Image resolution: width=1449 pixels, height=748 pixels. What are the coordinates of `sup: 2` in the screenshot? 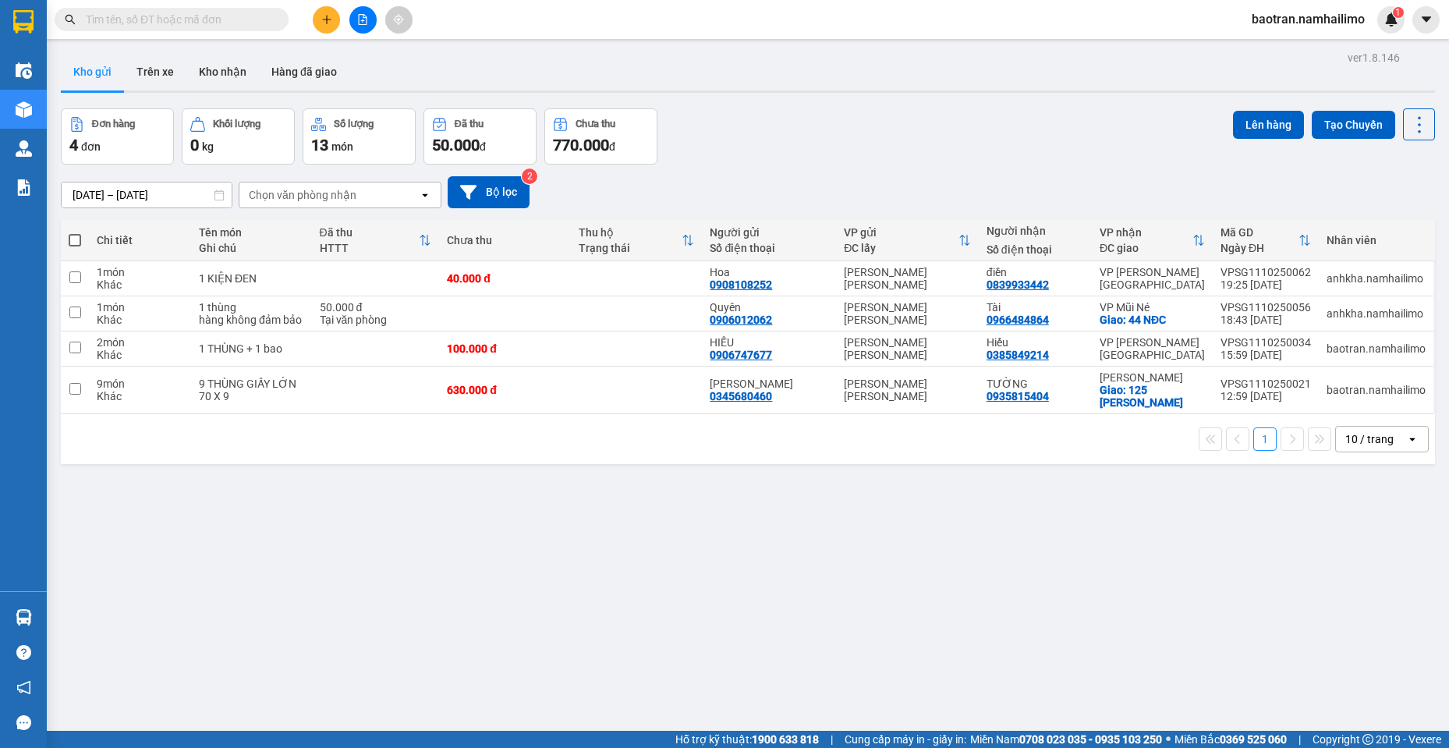 It's located at (530, 176).